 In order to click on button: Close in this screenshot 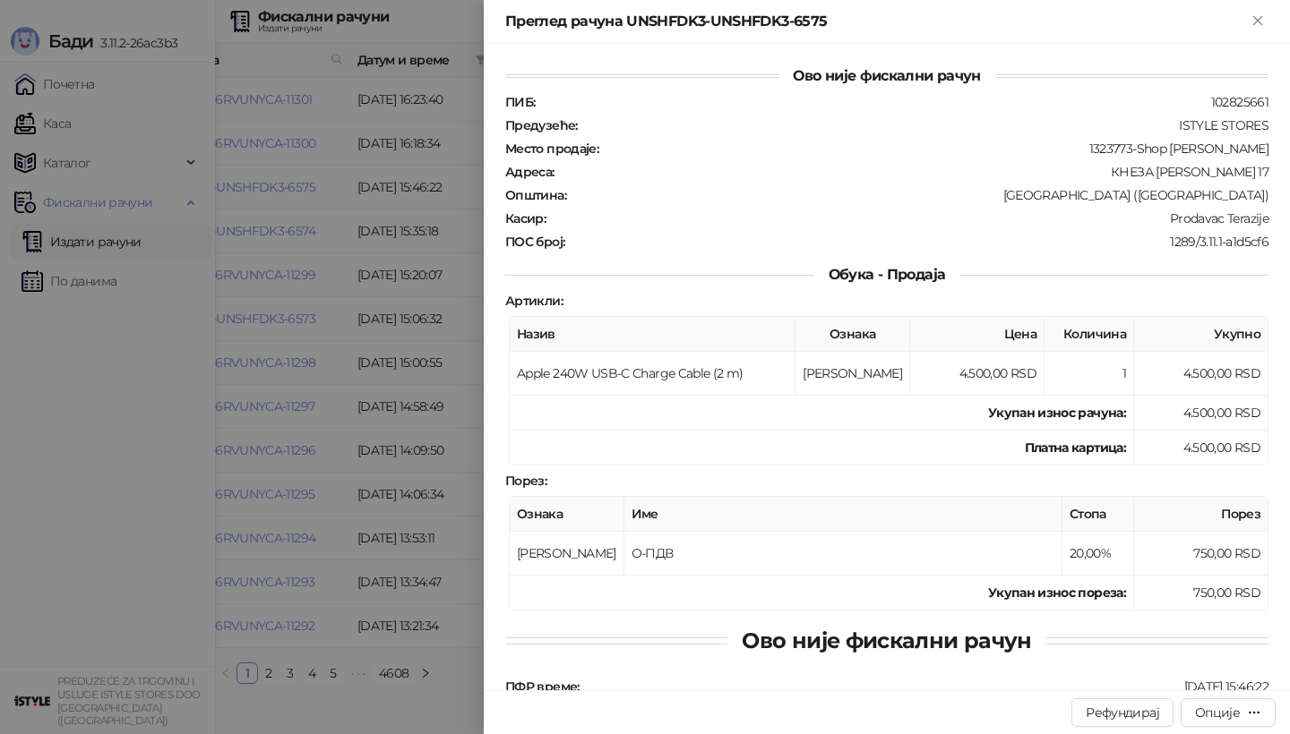, I will do `click(1257, 21)`.